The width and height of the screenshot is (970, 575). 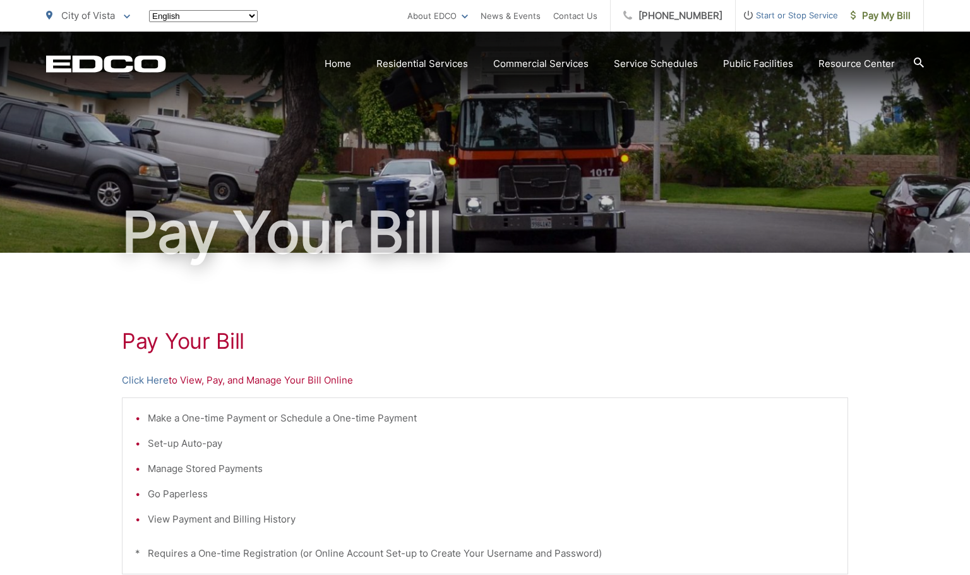 What do you see at coordinates (203, 16) in the screenshot?
I see `select: Select a language` at bounding box center [203, 16].